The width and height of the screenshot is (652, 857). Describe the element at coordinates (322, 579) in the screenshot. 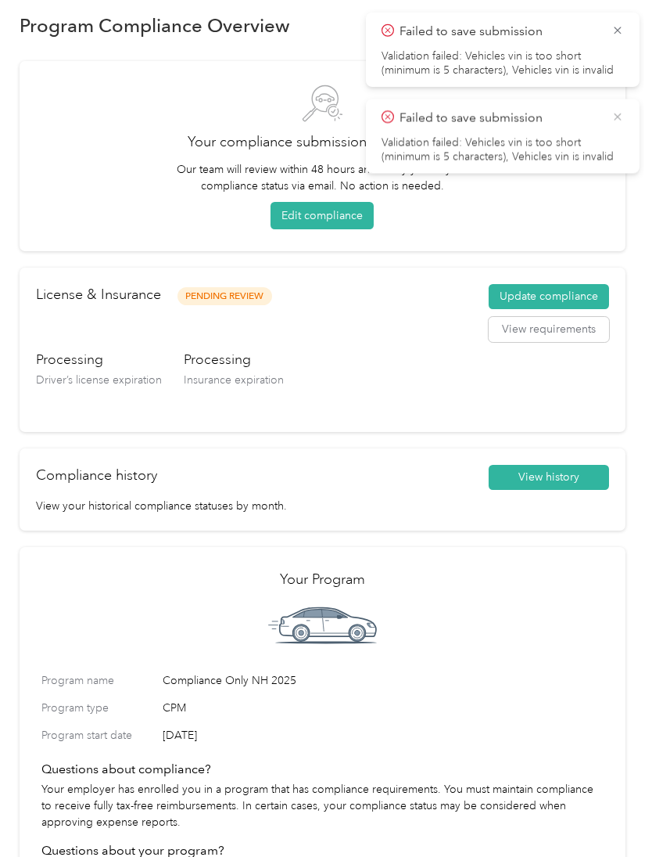

I see `h2: Your Program` at that location.